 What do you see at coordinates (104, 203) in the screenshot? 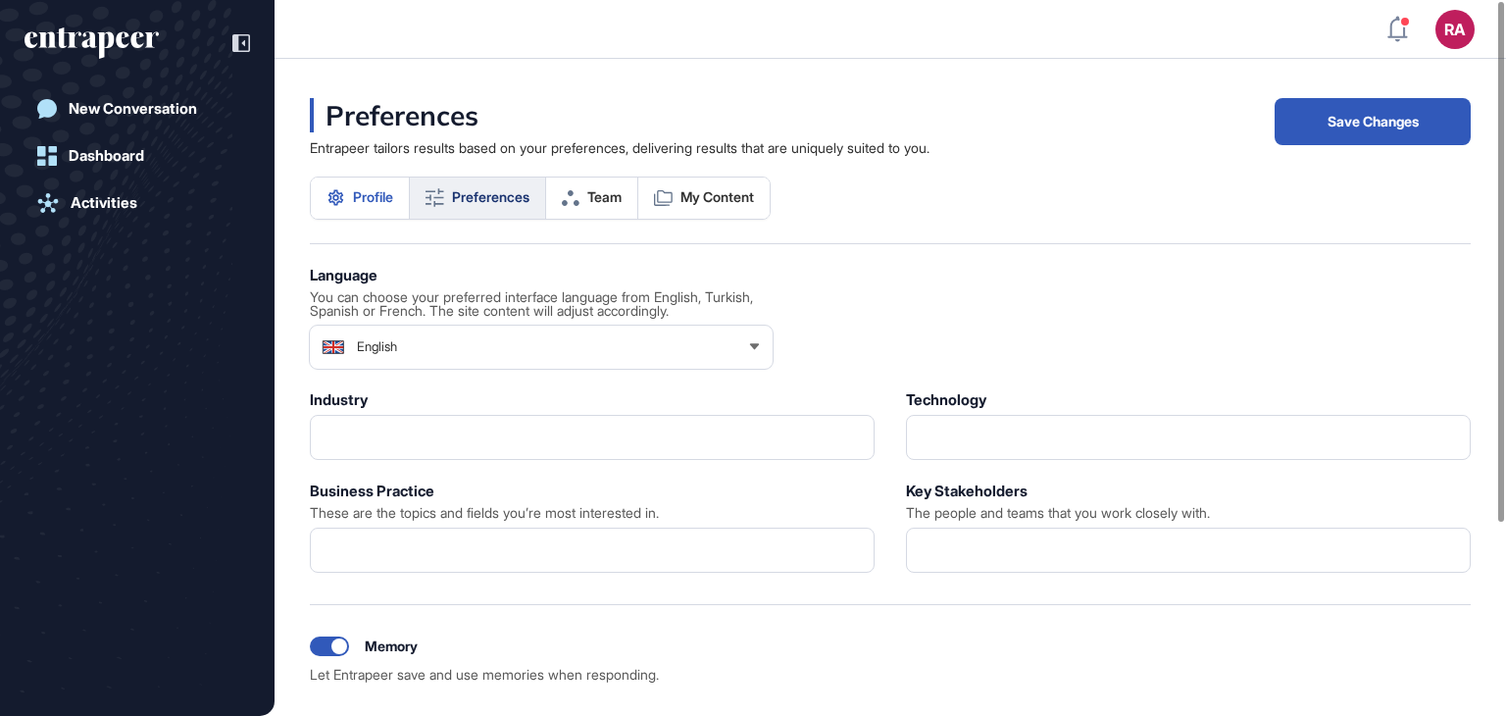
I see `div: Activities` at bounding box center [104, 203].